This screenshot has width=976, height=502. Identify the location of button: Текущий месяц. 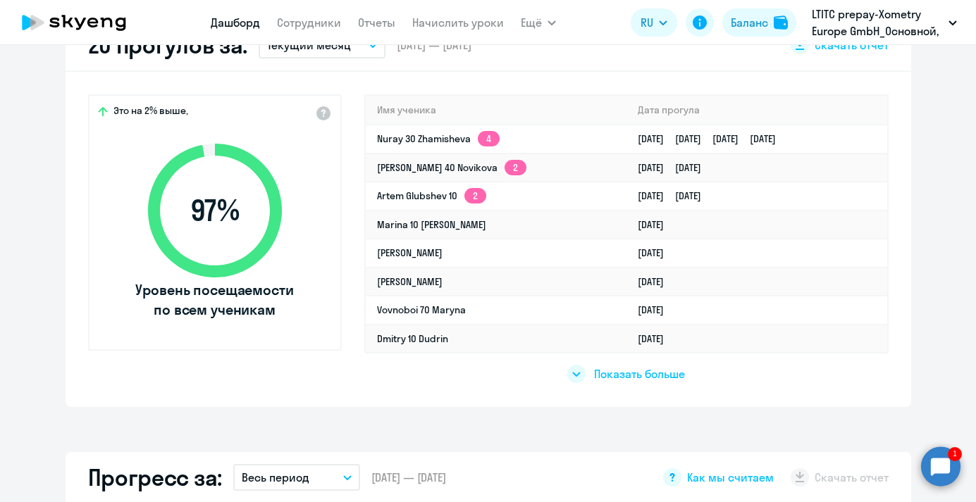
(322, 45).